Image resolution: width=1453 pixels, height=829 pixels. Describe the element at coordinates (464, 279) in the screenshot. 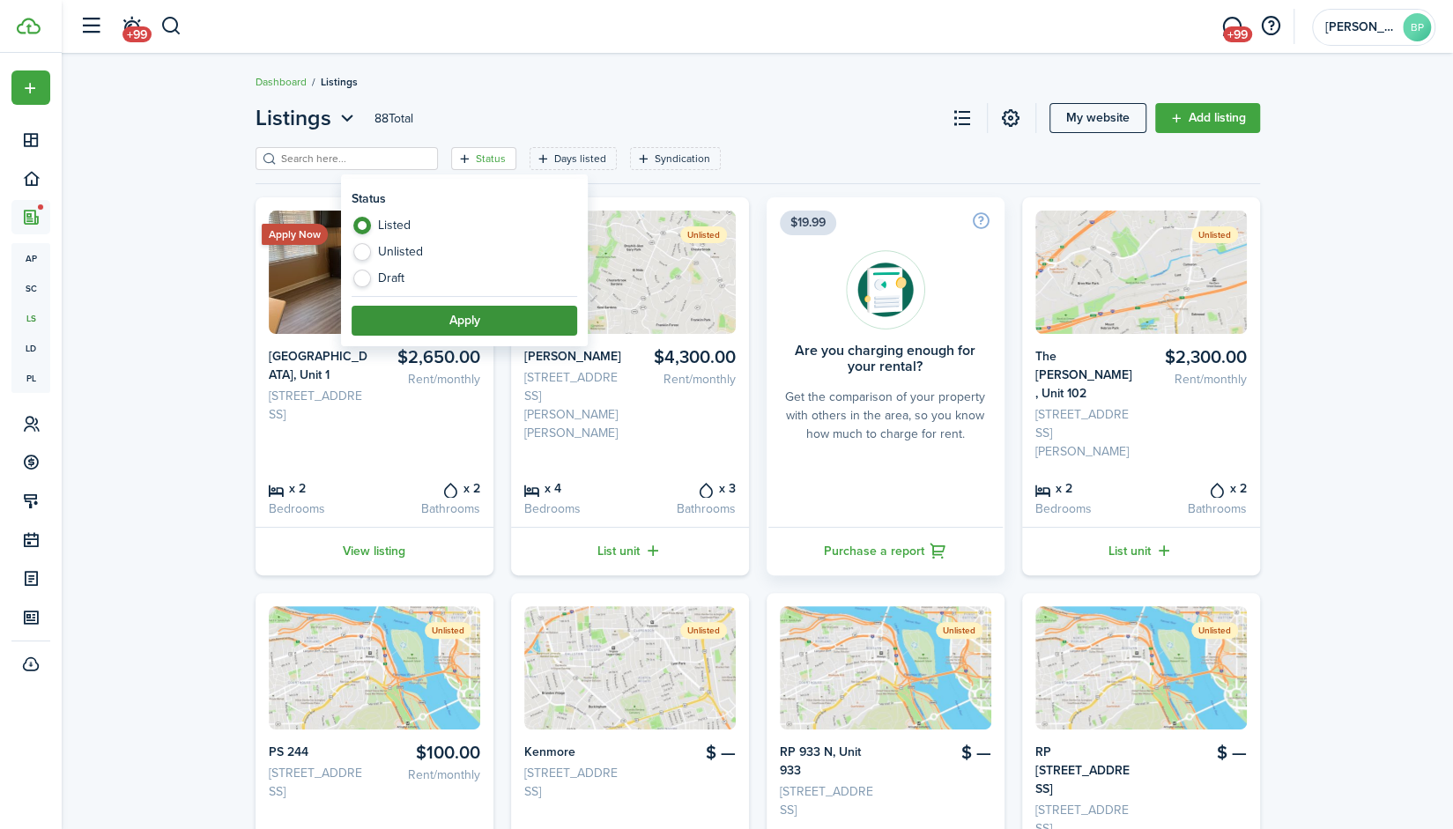

I see `label: Draft` at that location.